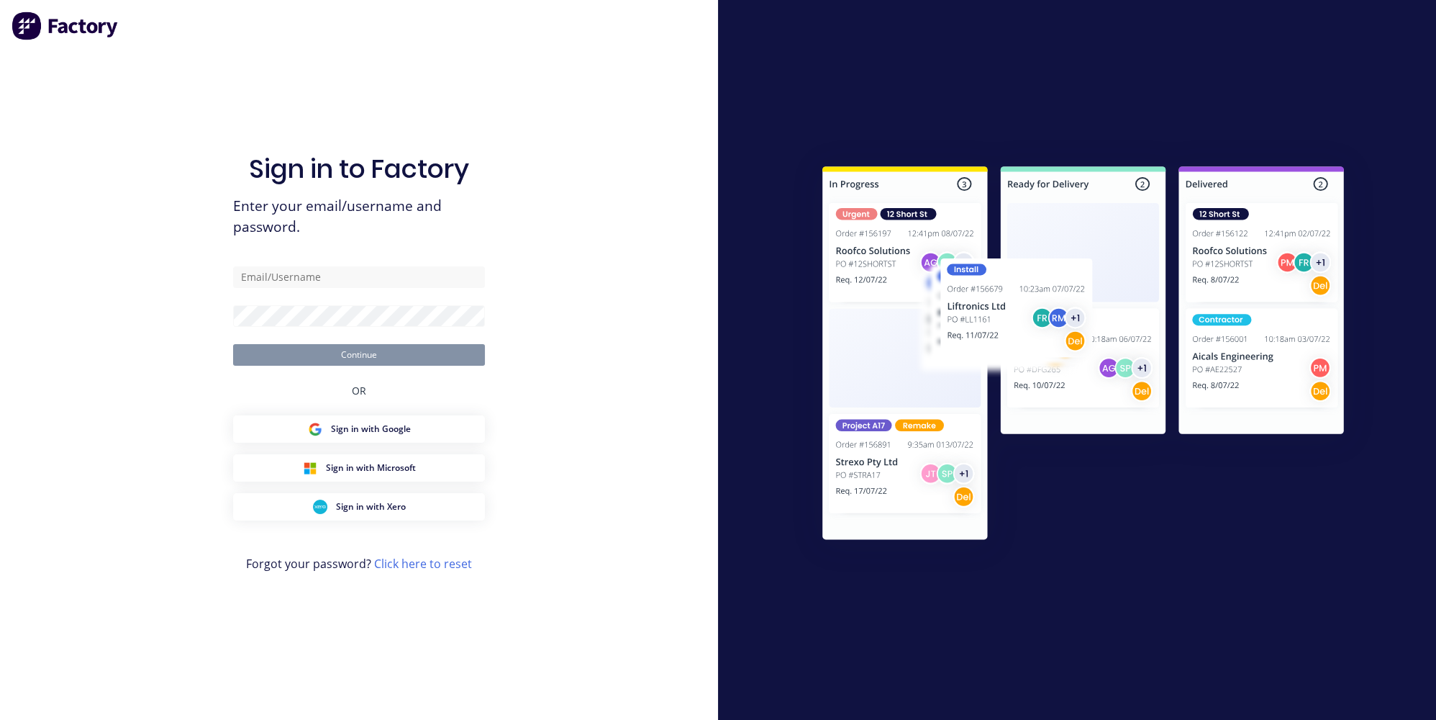 The width and height of the screenshot is (1436, 720). Describe the element at coordinates (315, 429) in the screenshot. I see `img: Google Sign in` at that location.